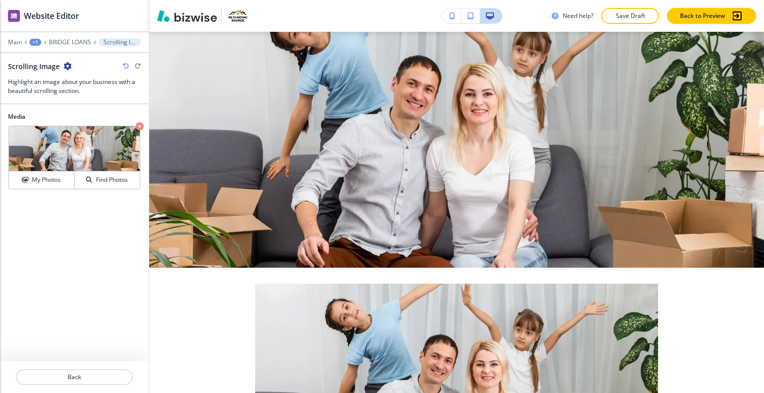 The image size is (764, 393). Describe the element at coordinates (46, 180) in the screenshot. I see `h4: My Photos` at that location.